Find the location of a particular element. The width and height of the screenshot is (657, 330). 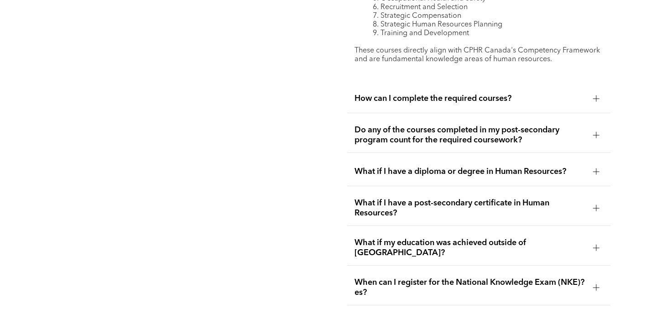

li: Training and Development is located at coordinates (488, 33).